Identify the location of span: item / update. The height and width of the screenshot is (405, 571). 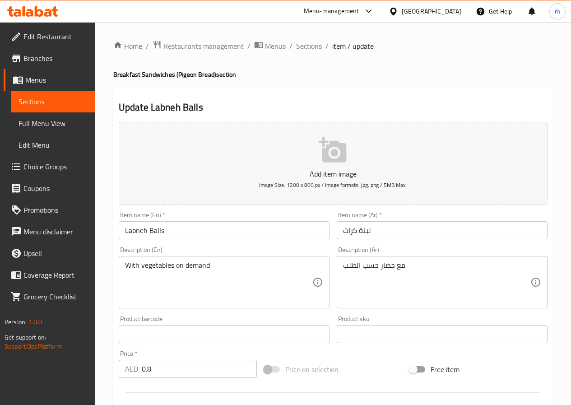
(353, 46).